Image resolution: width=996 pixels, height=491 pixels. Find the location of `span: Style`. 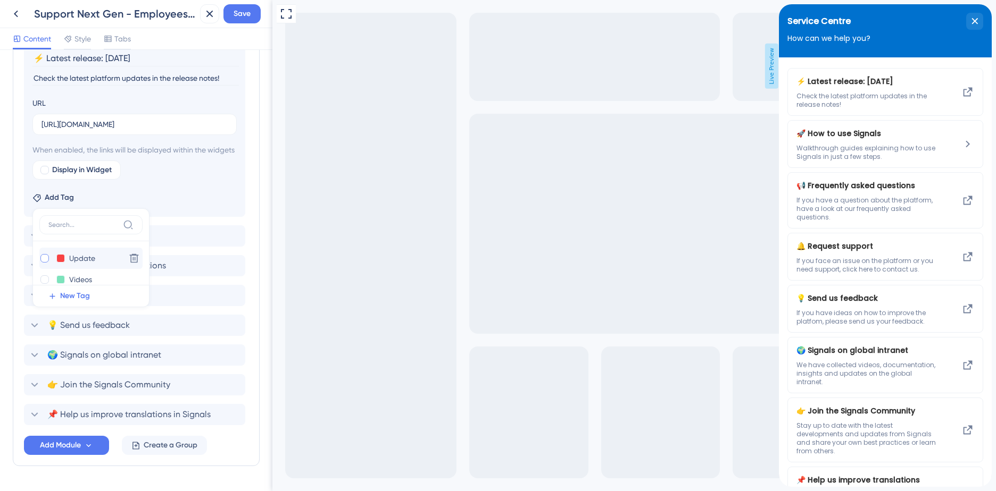

span: Style is located at coordinates (82, 39).